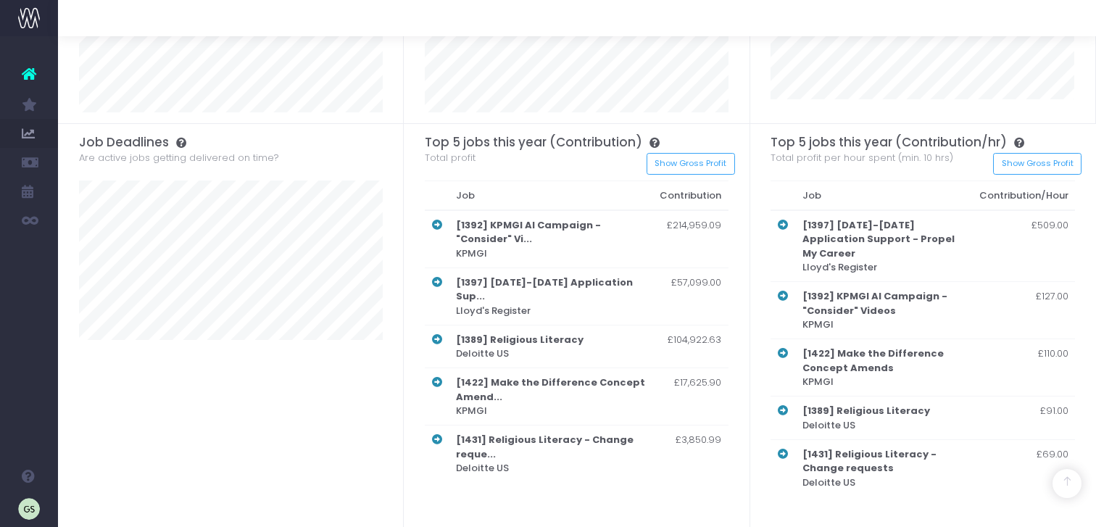 This screenshot has height=527, width=1096. I want to click on strong: [1422] Make the Difference Concept Amends, so click(873, 360).